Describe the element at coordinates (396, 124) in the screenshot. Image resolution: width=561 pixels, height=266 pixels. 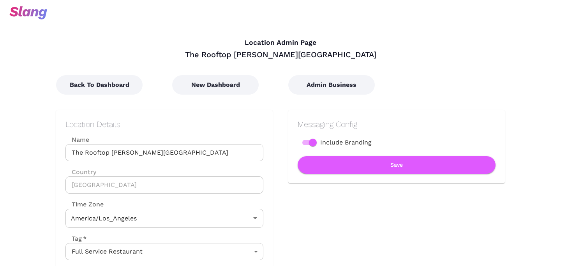
I see `h2: Messaging Config` at that location.